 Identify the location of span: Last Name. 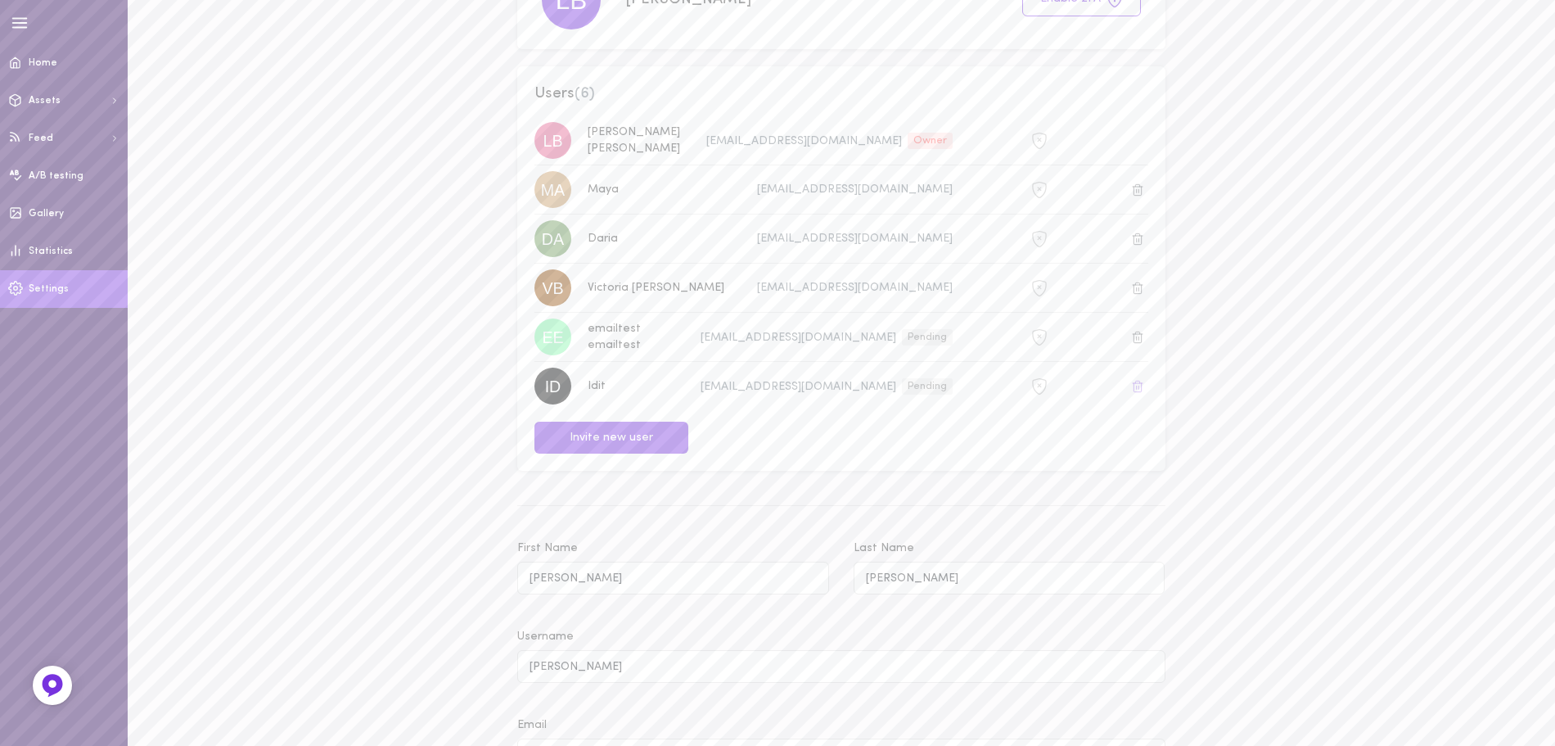
(884, 548).